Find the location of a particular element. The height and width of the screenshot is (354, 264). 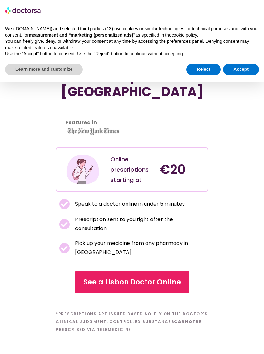

p: Use the “Accept” button to consent. Use the “Reject” button to continue without accepting. is located at coordinates (132, 54).